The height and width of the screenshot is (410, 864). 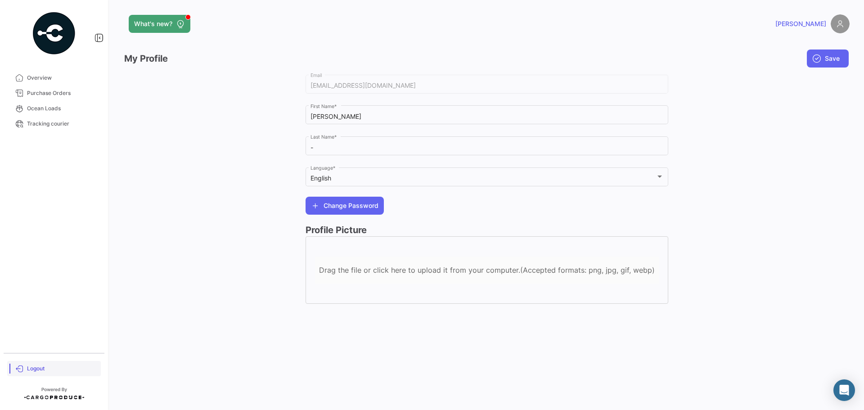 What do you see at coordinates (54, 124) in the screenshot?
I see `a: Tracking courier` at bounding box center [54, 124].